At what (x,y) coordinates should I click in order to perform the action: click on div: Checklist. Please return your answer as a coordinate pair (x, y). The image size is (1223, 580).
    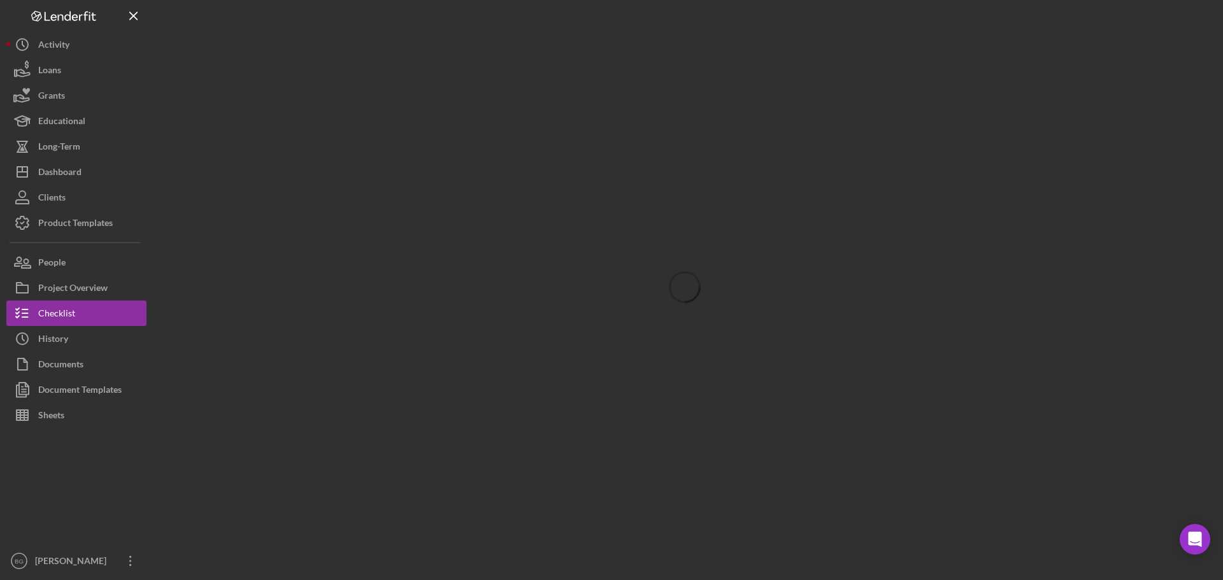
    Looking at the image, I should click on (57, 315).